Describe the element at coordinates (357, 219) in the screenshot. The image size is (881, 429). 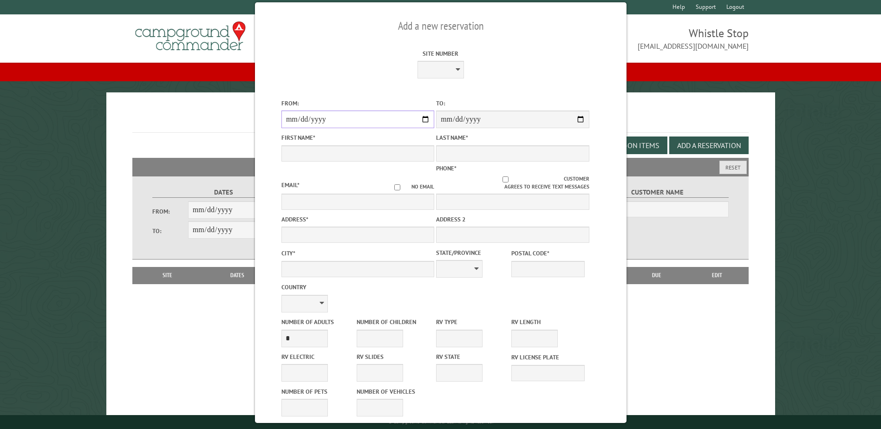
I see `label: Address` at that location.